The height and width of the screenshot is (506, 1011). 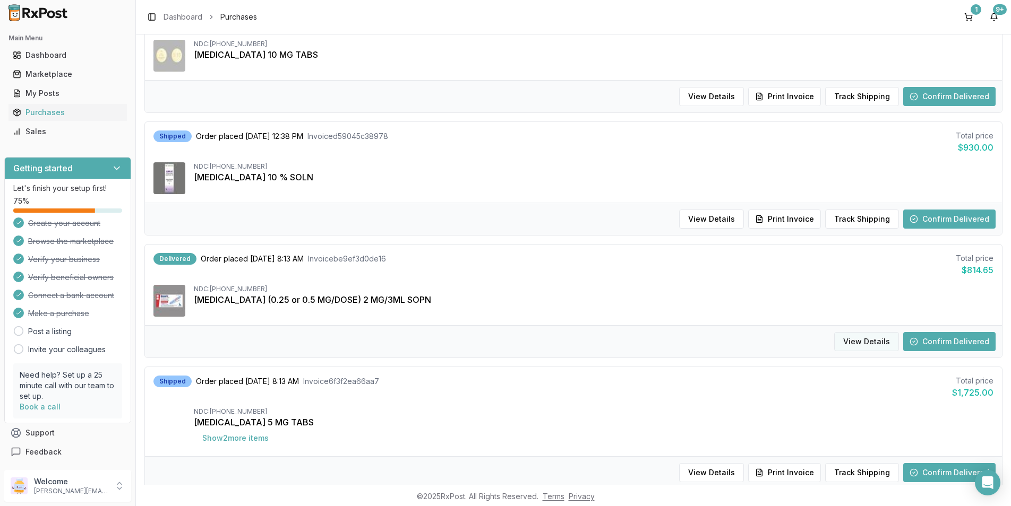 What do you see at coordinates (67, 452) in the screenshot?
I see `button: Feedback` at bounding box center [67, 452].